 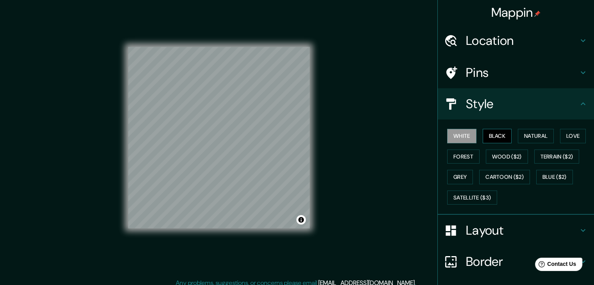 I want to click on button: White, so click(x=462, y=136).